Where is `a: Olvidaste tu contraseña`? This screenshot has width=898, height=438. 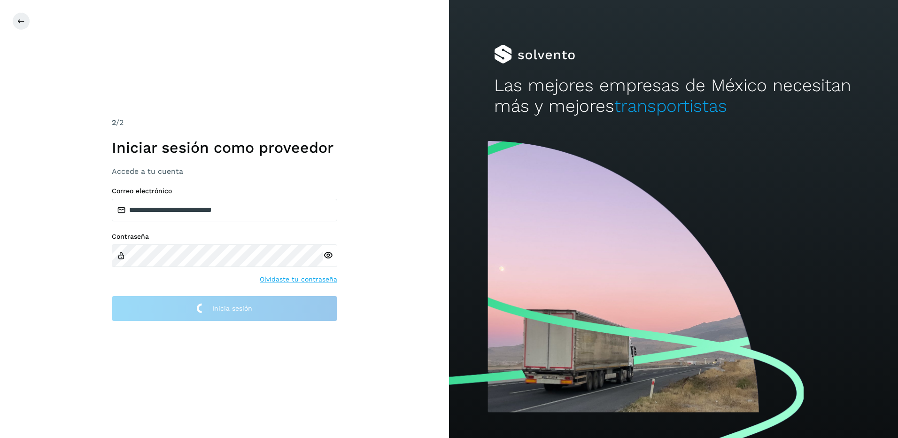
a: Olvidaste tu contraseña is located at coordinates (298, 279).